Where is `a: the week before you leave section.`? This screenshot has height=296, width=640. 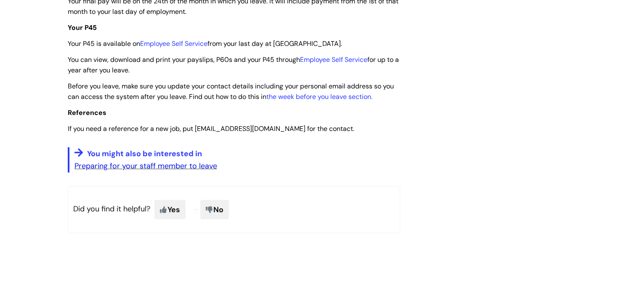 a: the week before you leave section. is located at coordinates (320, 96).